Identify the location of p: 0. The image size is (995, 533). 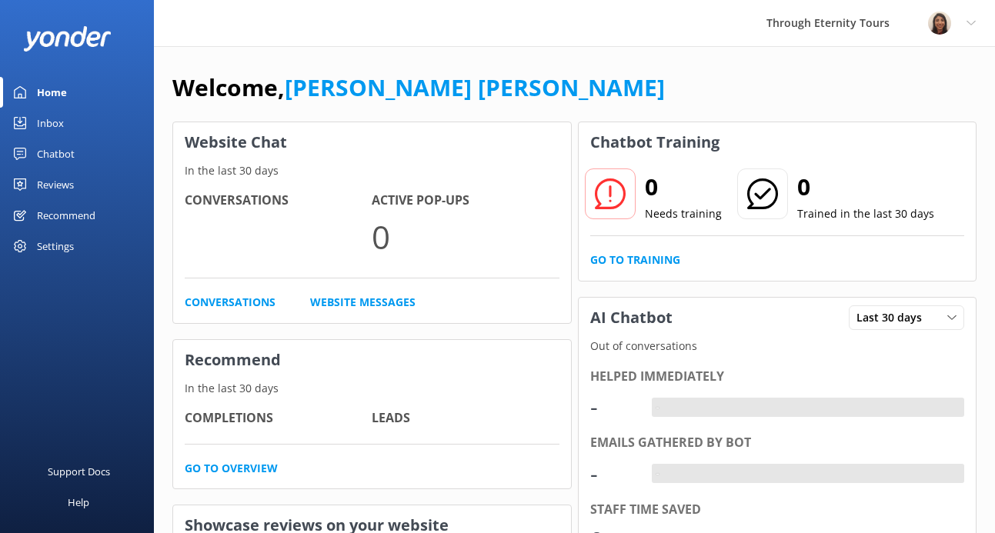
(465, 236).